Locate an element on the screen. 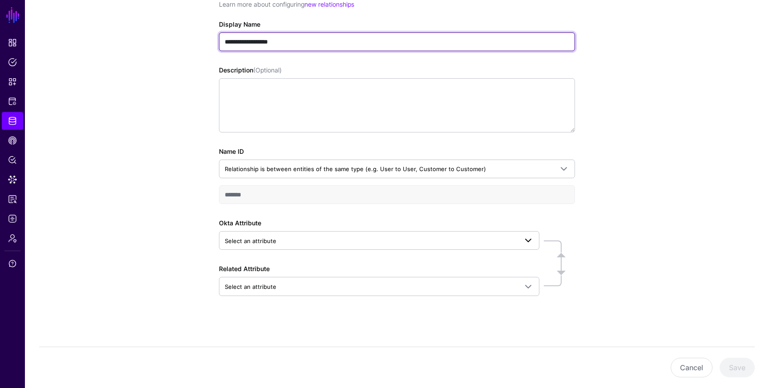 The width and height of the screenshot is (769, 388). a: new relationships is located at coordinates (329, 4).